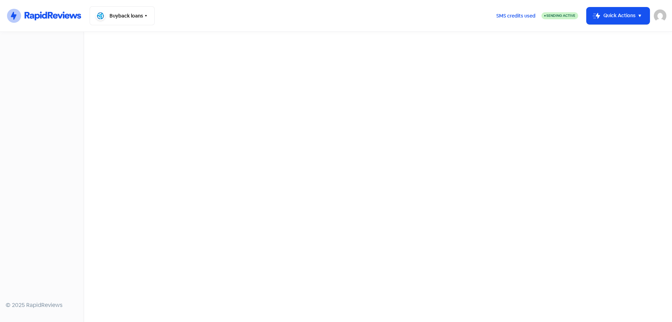  Describe the element at coordinates (516, 16) in the screenshot. I see `span: SMS credits used` at that location.